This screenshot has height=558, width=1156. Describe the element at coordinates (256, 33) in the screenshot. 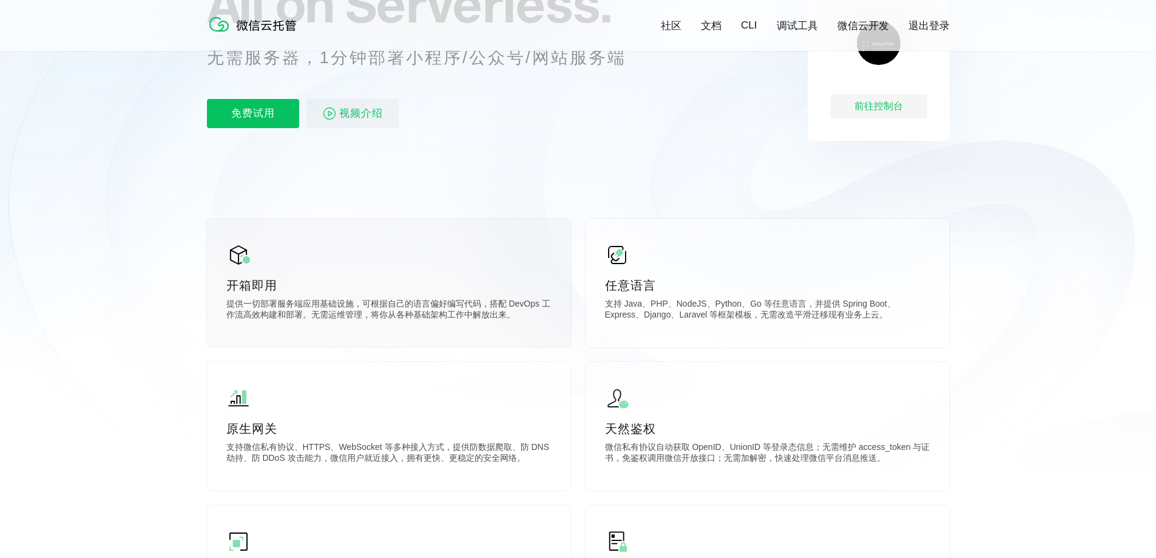

I see `a: 微信云托管` at that location.